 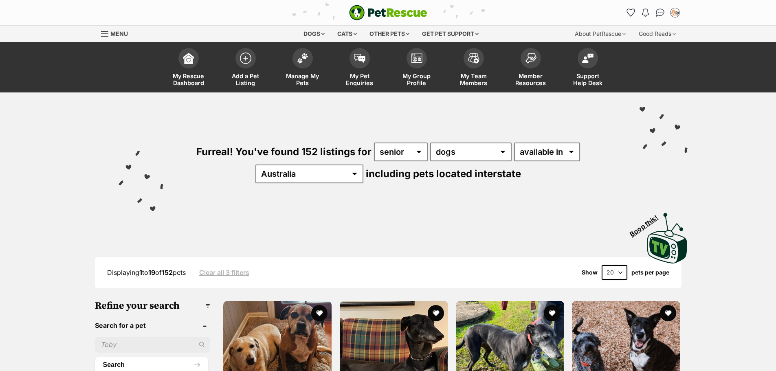 What do you see at coordinates (152, 272) in the screenshot?
I see `strong: 19` at bounding box center [152, 272].